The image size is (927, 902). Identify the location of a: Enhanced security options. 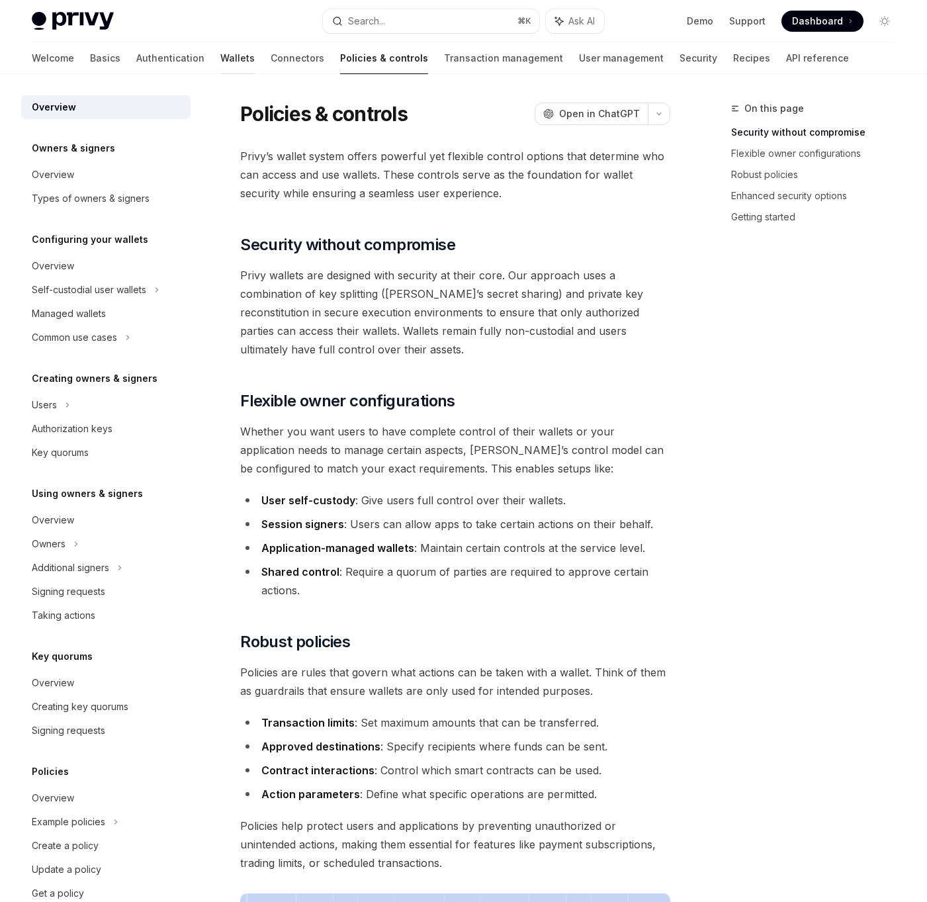
(818, 196).